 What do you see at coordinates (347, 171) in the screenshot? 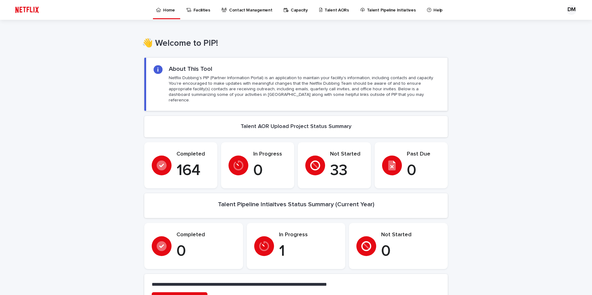
I see `p: 33` at bounding box center [347, 171].